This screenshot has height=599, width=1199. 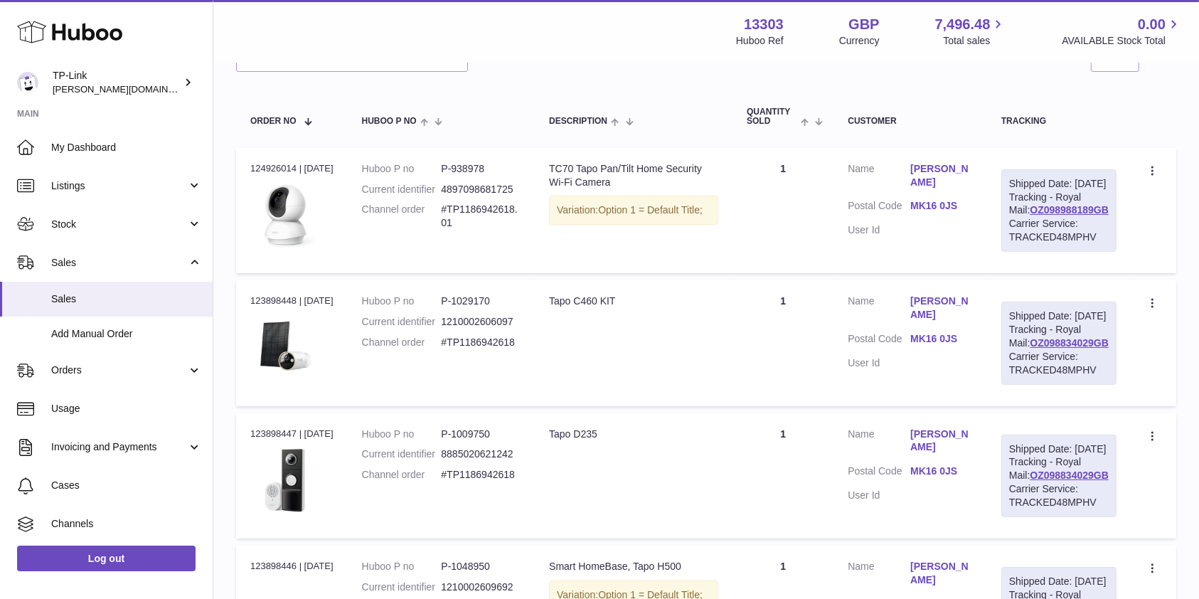 I want to click on span: Quantity Sold, so click(x=772, y=117).